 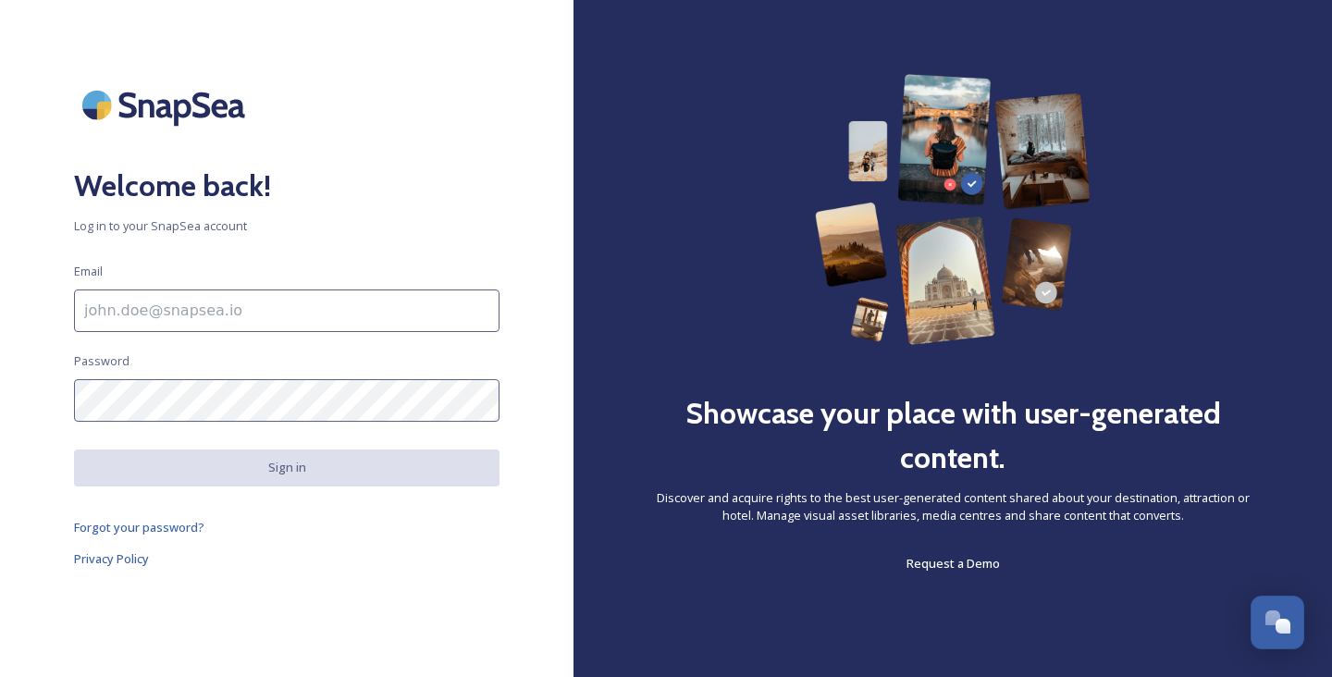 I want to click on span: Log in to your SnapSea account, so click(x=287, y=226).